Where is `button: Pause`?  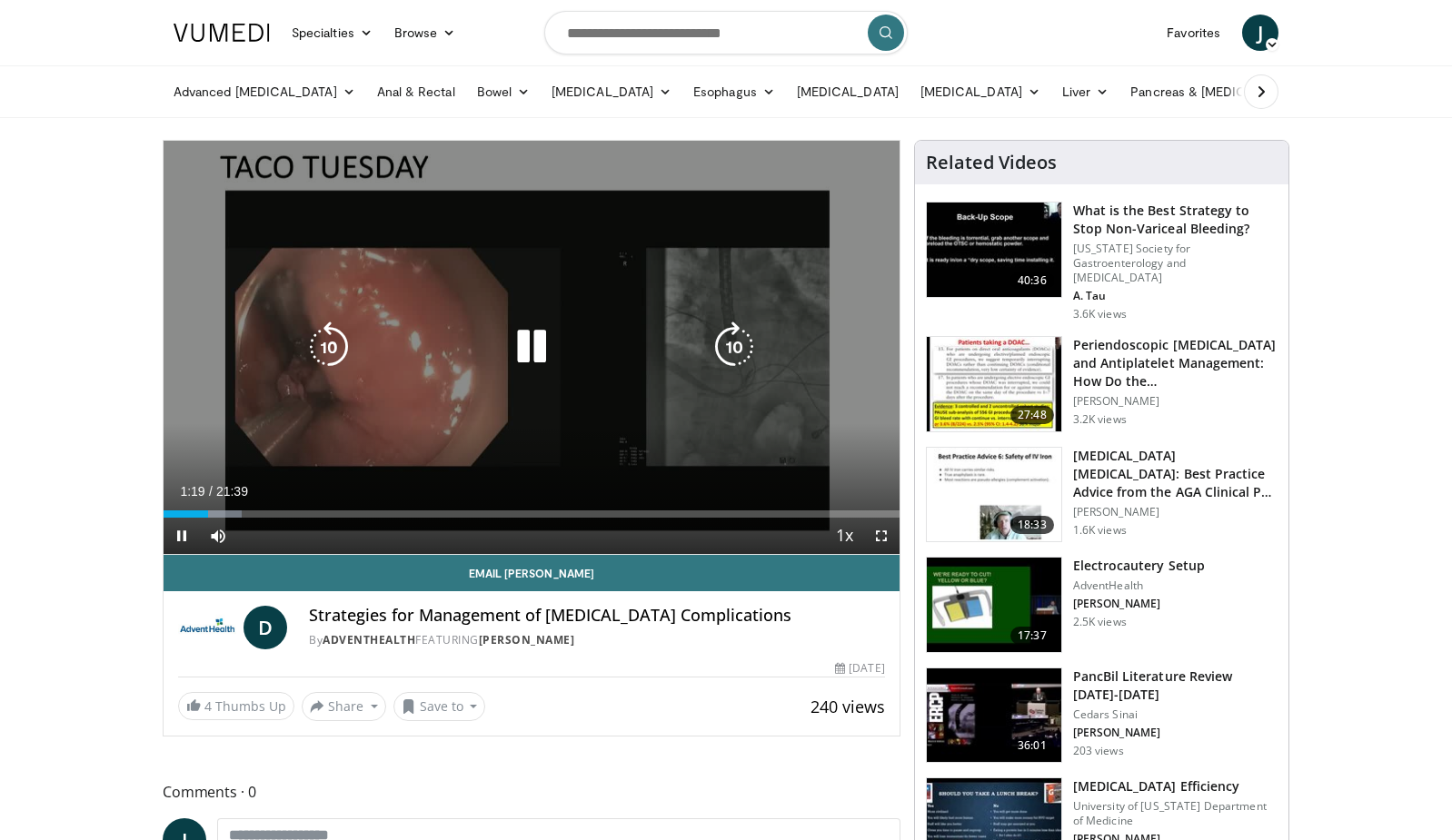
button: Pause is located at coordinates (182, 536).